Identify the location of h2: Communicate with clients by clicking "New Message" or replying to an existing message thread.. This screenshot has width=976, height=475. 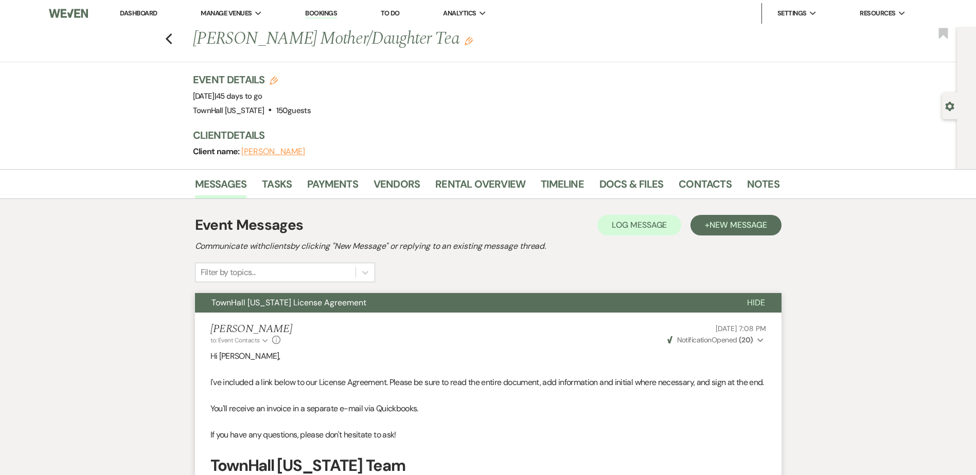
(488, 246).